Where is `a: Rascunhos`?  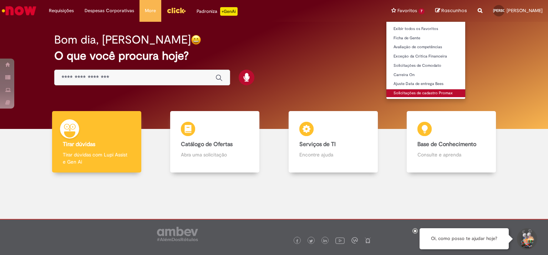 a: Rascunhos is located at coordinates (451, 11).